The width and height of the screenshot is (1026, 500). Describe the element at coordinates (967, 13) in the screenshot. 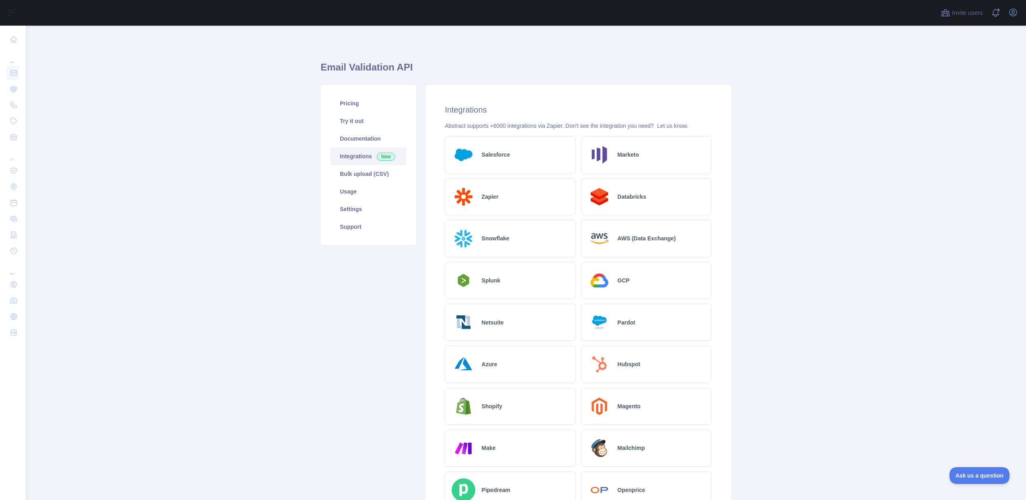

I see `span: Invite users` at that location.